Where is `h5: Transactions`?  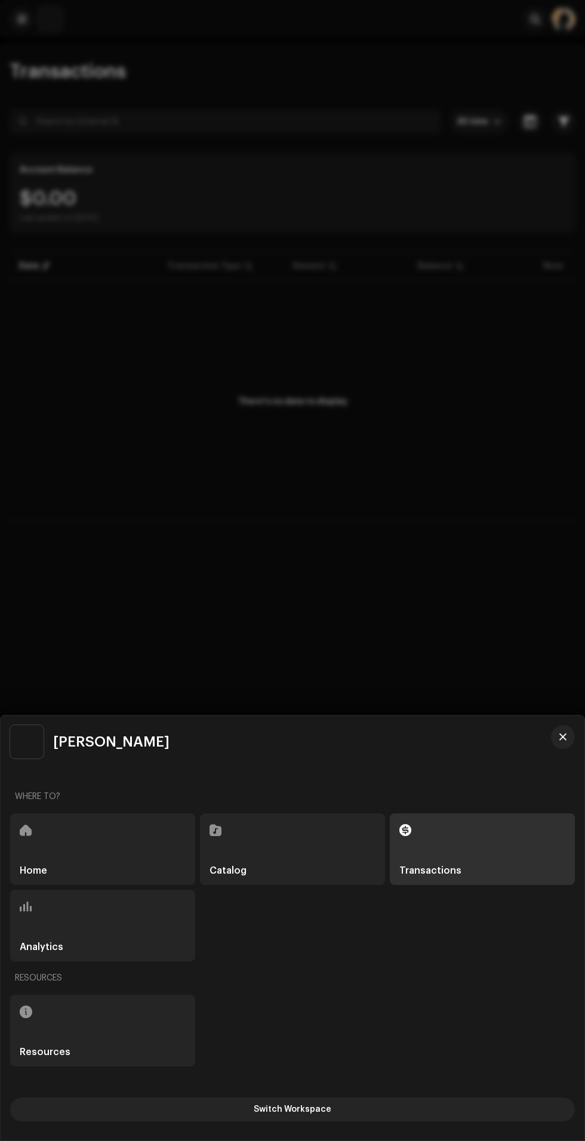 h5: Transactions is located at coordinates (430, 871).